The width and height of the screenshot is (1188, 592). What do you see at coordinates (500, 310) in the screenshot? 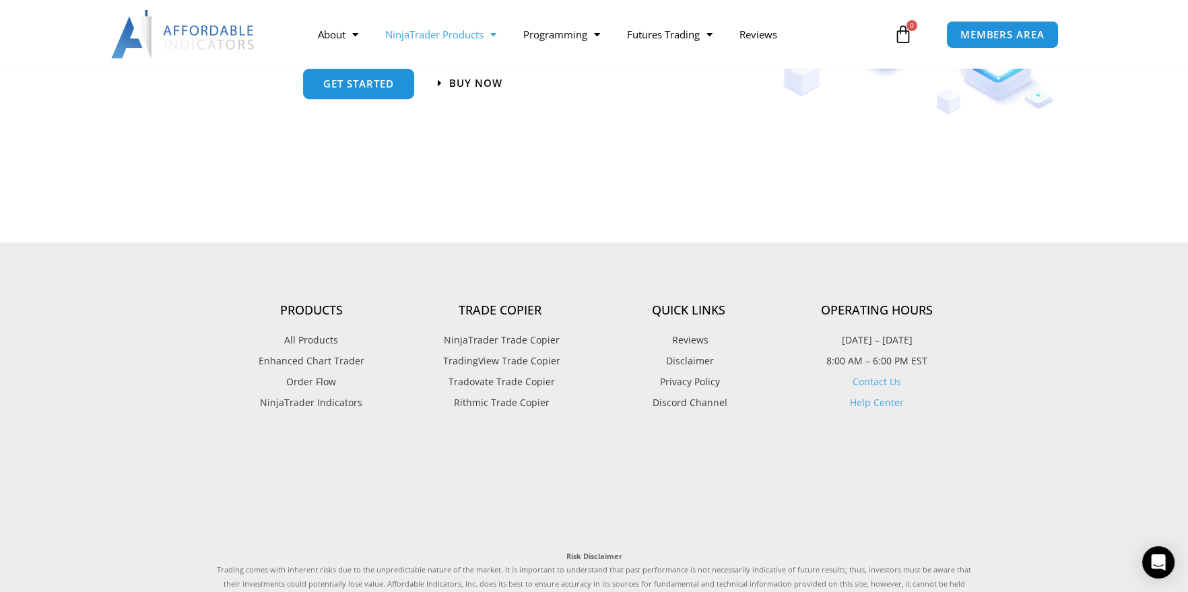
I see `h4: Trade Copier` at bounding box center [500, 310].